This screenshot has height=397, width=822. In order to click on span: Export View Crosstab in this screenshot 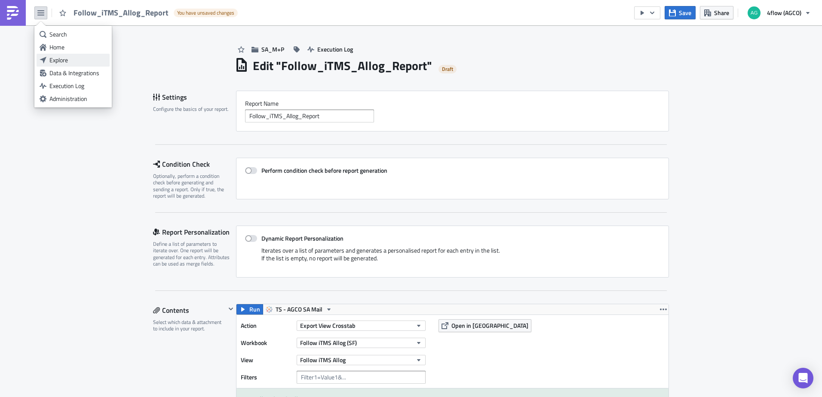, I will do `click(328, 325)`.